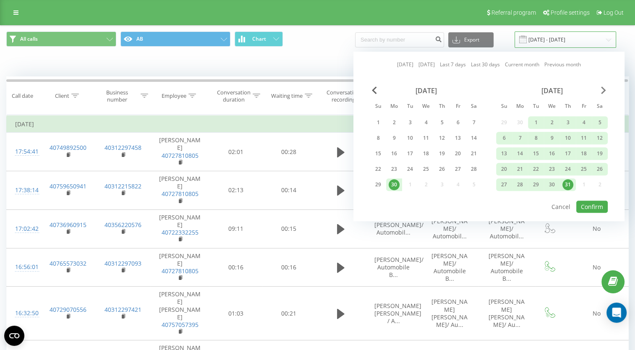  Describe the element at coordinates (180, 232) in the screenshot. I see `a: 40722332255` at that location.